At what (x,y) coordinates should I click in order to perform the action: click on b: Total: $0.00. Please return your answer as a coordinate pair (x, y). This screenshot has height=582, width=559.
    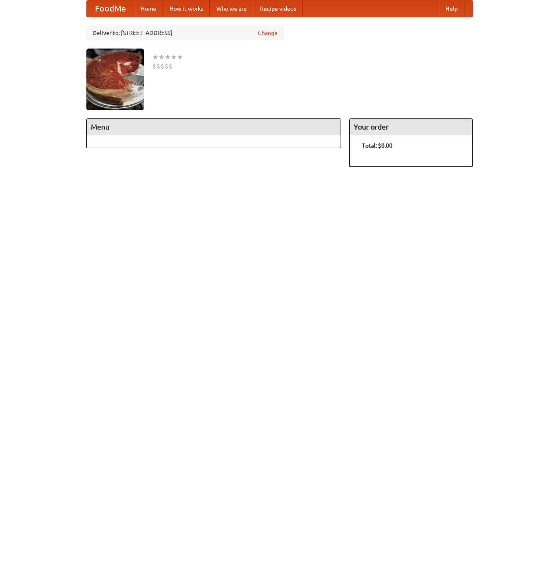
    Looking at the image, I should click on (377, 146).